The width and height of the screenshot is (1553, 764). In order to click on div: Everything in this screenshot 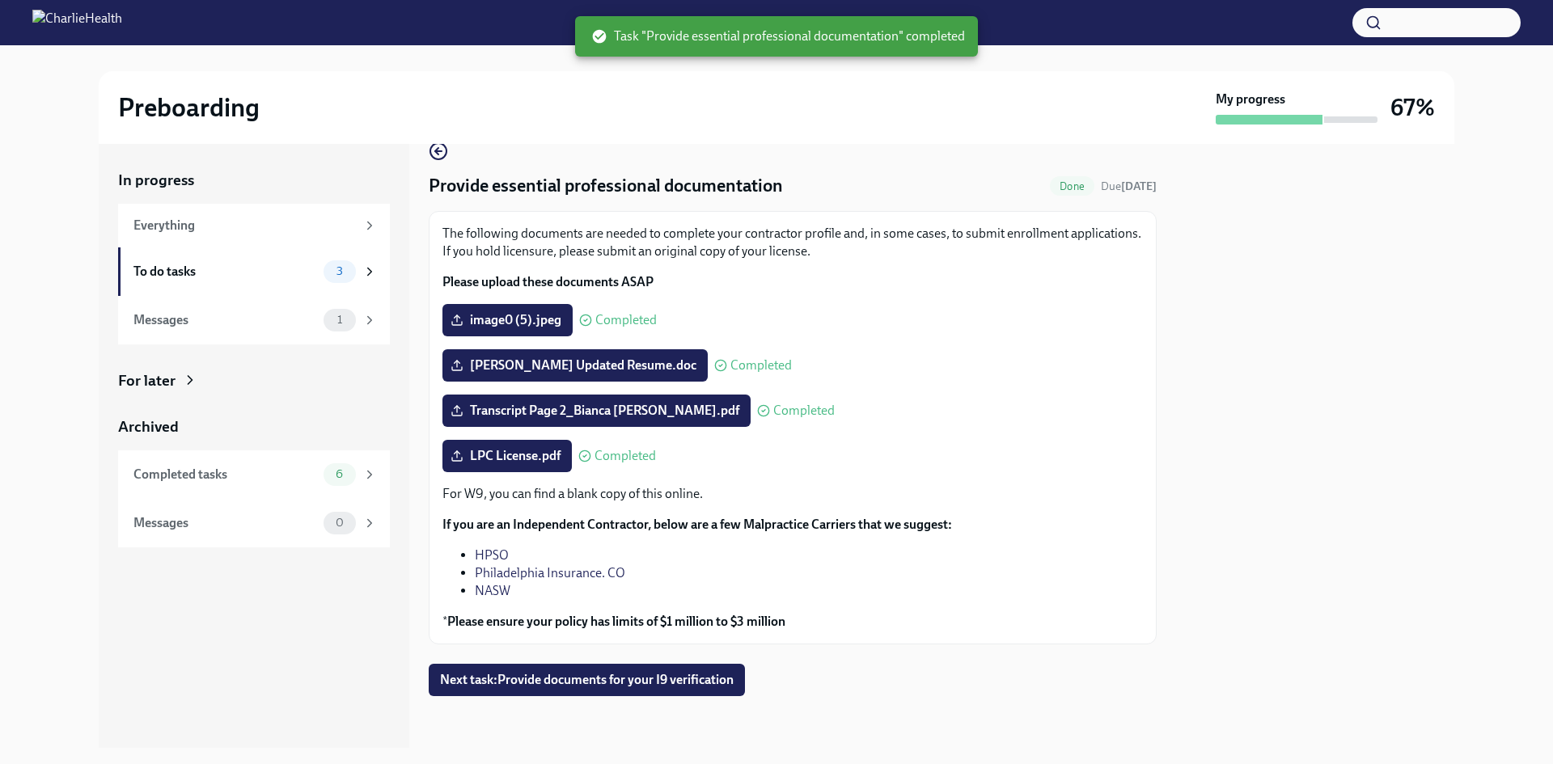, I will do `click(244, 226)`.